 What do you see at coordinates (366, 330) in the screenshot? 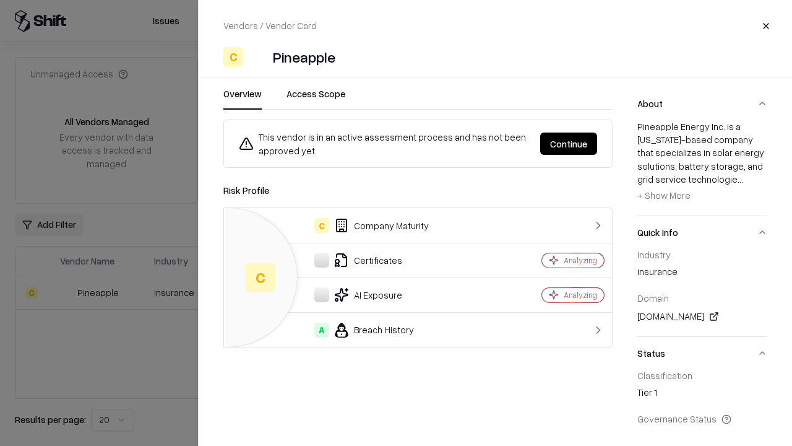
I see `div: Breach History` at bounding box center [366, 330].